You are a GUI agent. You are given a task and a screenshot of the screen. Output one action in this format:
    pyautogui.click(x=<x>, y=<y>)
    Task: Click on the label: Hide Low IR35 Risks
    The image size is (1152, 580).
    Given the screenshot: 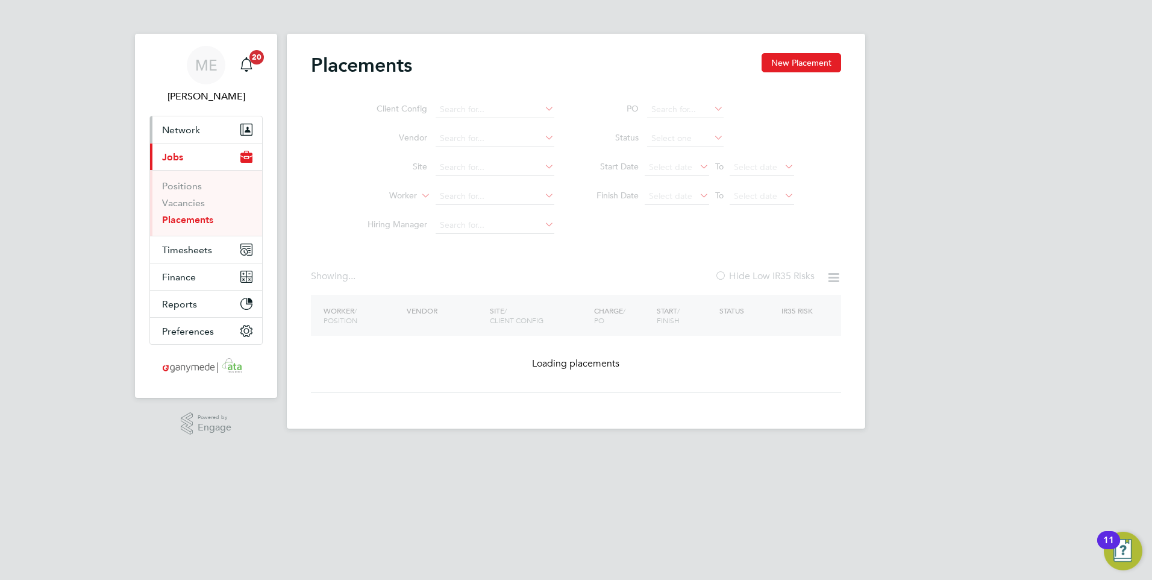 What is the action you would take?
    pyautogui.click(x=765, y=276)
    